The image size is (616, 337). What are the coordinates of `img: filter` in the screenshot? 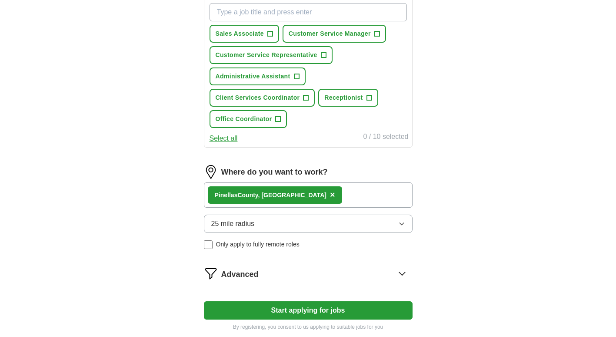 It's located at (211, 273).